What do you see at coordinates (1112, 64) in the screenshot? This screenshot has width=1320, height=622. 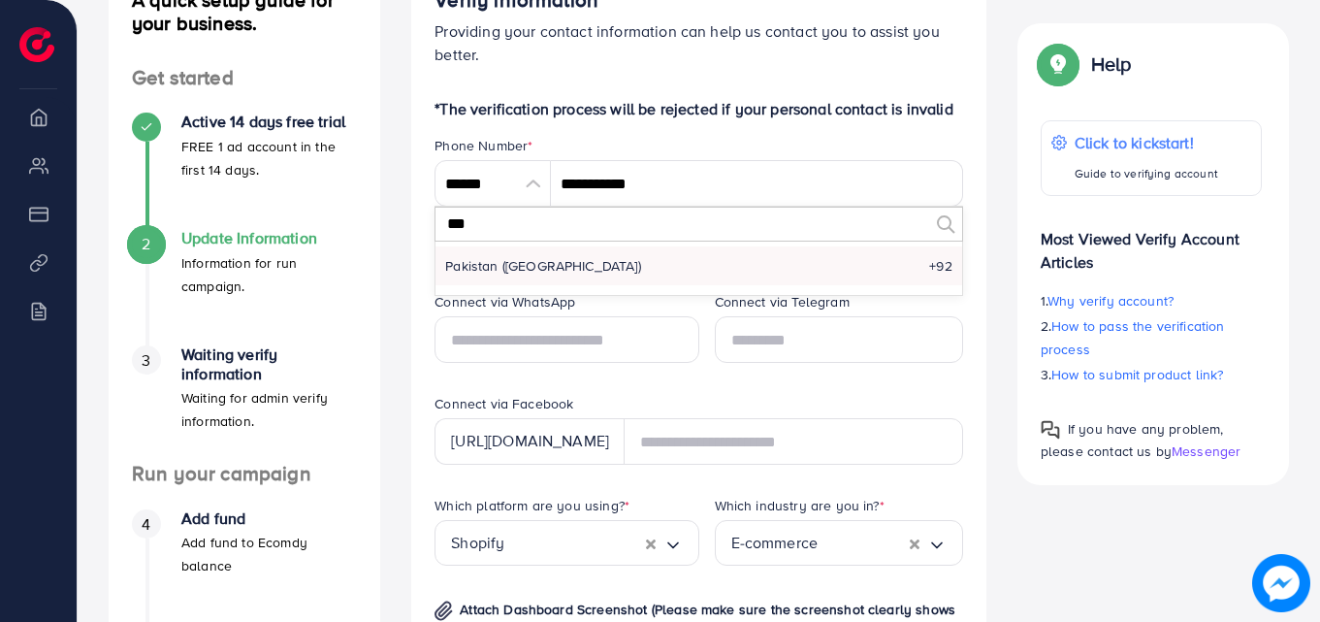 I see `p: Help` at bounding box center [1112, 64].